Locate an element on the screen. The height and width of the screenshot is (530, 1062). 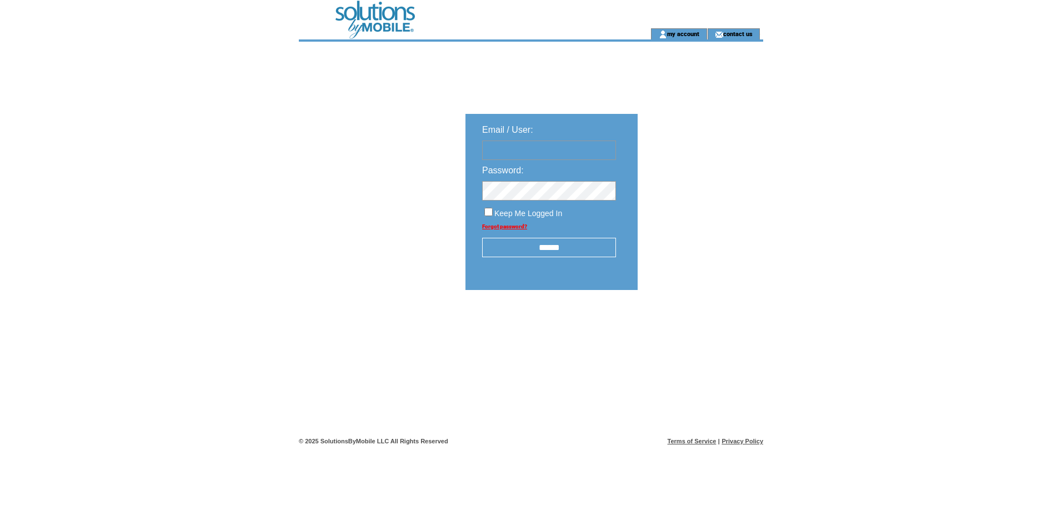
span: © 2025 SolutionsByMobile LLC All Rights Reserved is located at coordinates (373, 441).